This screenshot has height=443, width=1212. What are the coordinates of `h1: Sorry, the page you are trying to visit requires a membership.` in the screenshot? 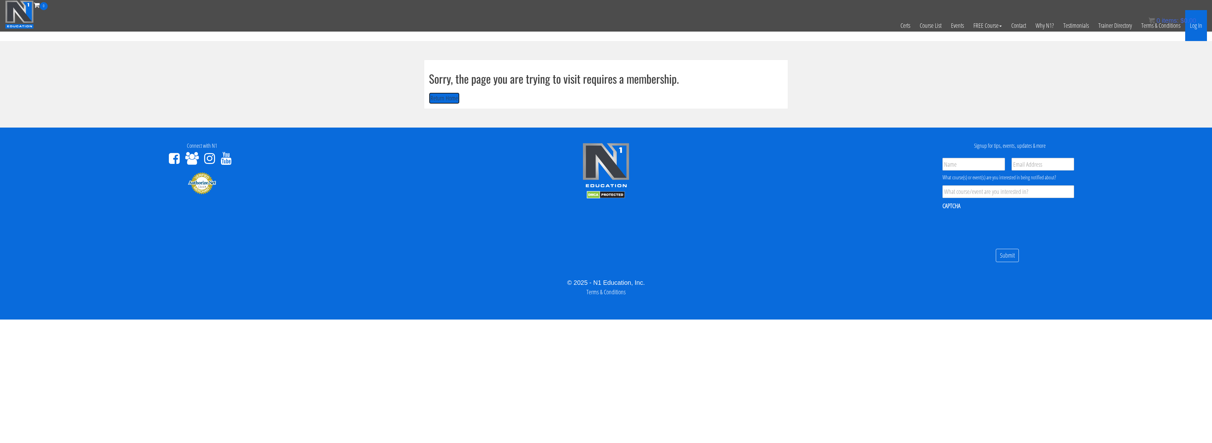 It's located at (606, 79).